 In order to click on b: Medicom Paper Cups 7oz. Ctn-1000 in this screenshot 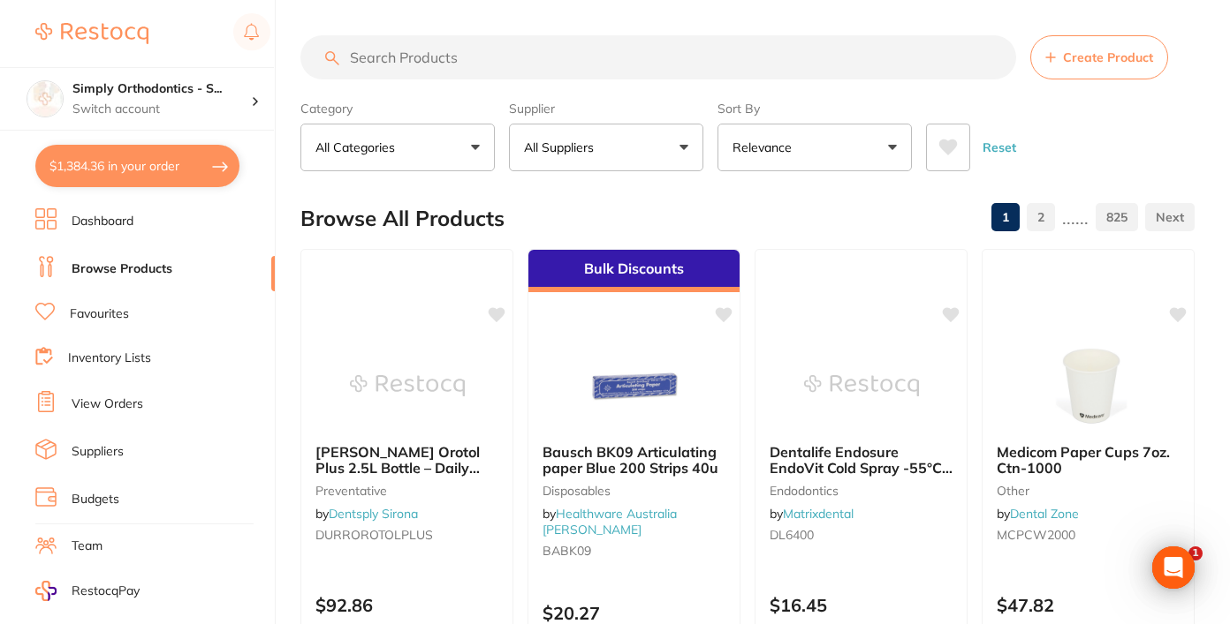, I will do `click(1087, 460)`.